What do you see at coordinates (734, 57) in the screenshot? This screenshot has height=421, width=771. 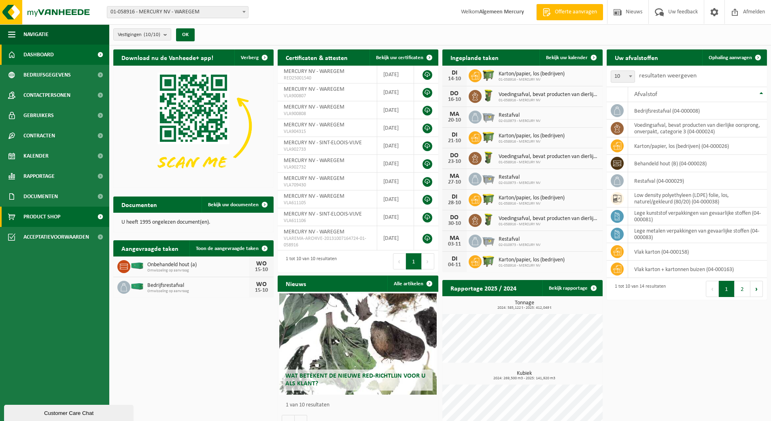 I see `a: Ophaling aanvragen` at bounding box center [734, 57].